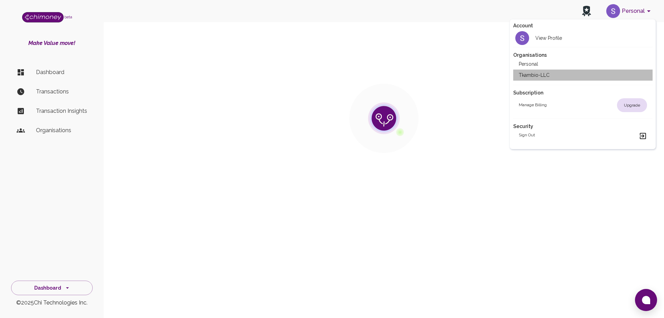 The width and height of the screenshot is (664, 318). What do you see at coordinates (582, 93) in the screenshot?
I see `h2: Subscription` at bounding box center [582, 93].